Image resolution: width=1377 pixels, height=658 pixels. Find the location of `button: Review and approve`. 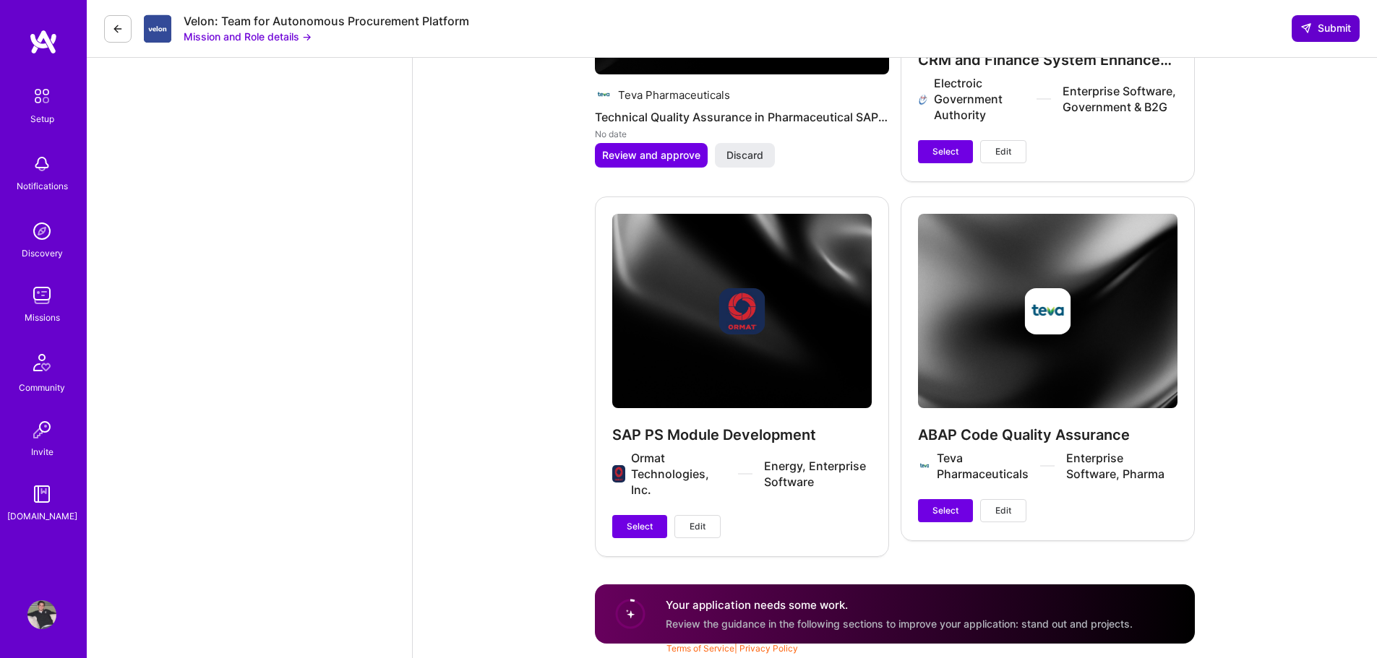

button: Review and approve is located at coordinates (651, 155).